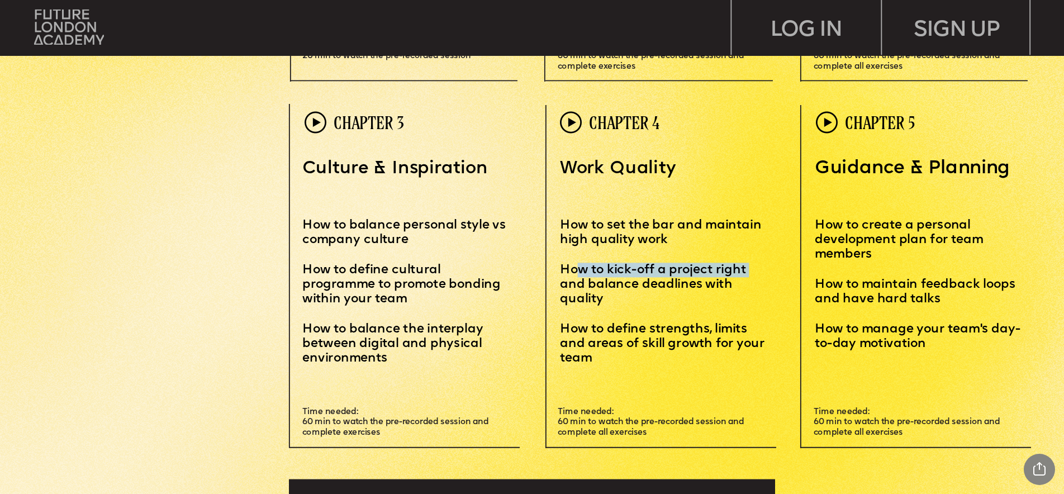 This screenshot has width=1064, height=494. What do you see at coordinates (913, 169) in the screenshot?
I see `span: Guidance & Planning` at bounding box center [913, 169].